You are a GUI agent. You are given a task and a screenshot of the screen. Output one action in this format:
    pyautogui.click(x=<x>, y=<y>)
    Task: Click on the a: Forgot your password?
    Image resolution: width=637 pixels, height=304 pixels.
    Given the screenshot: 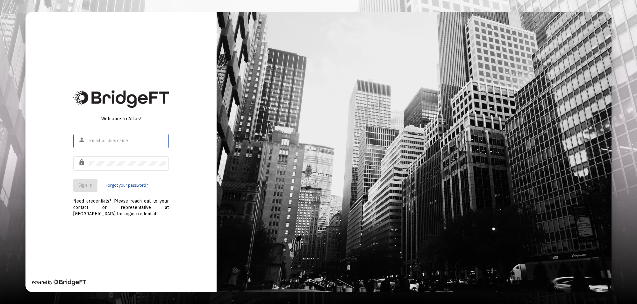 What is the action you would take?
    pyautogui.click(x=127, y=186)
    